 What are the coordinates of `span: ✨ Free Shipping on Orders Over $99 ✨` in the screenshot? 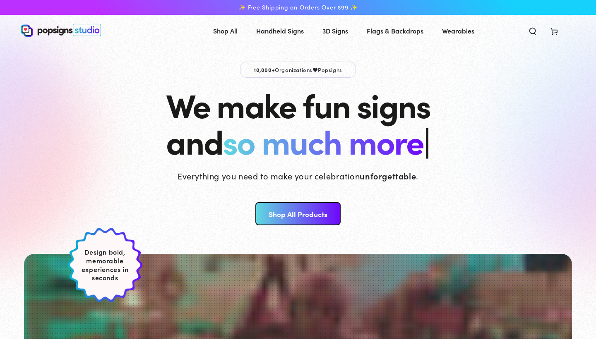 It's located at (298, 7).